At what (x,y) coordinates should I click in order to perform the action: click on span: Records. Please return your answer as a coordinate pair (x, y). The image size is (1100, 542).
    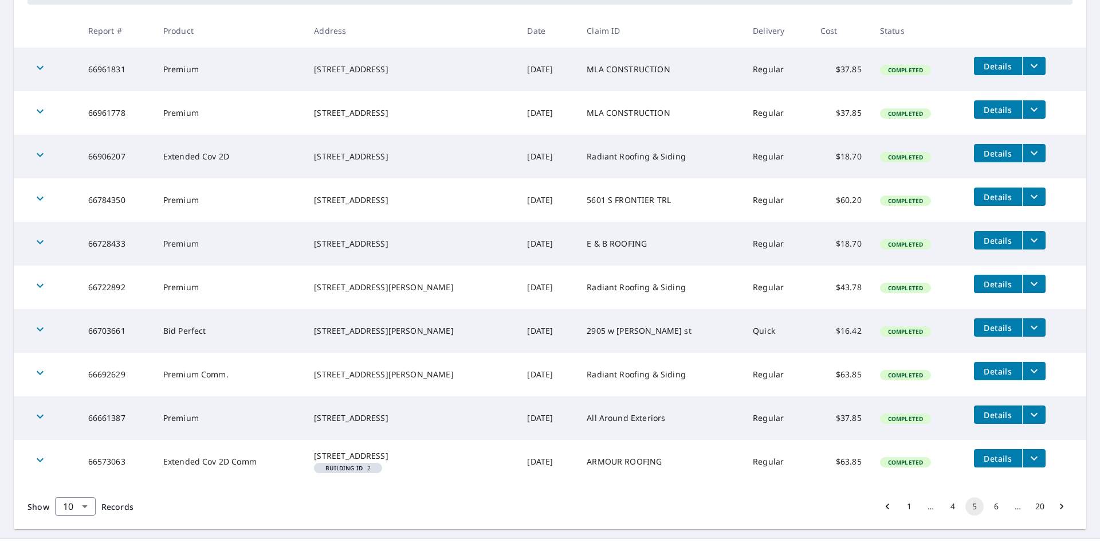
    Looking at the image, I should click on (117, 506).